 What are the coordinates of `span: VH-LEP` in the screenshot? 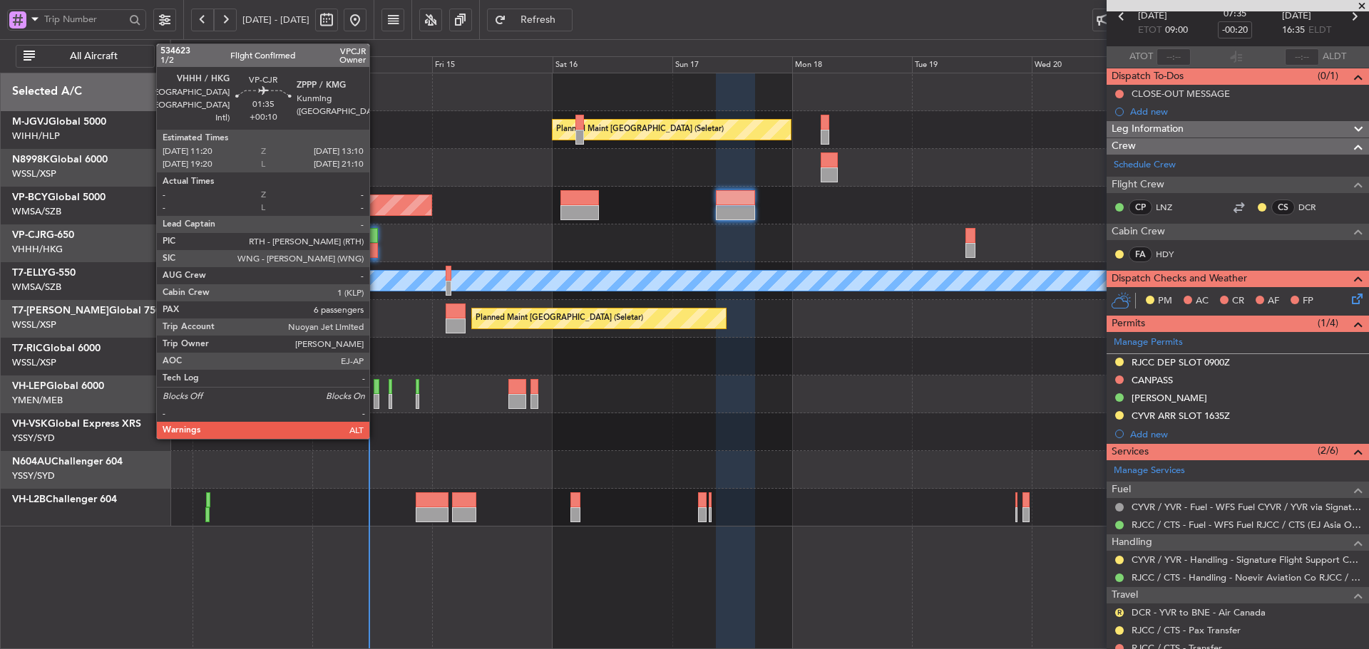 It's located at (29, 386).